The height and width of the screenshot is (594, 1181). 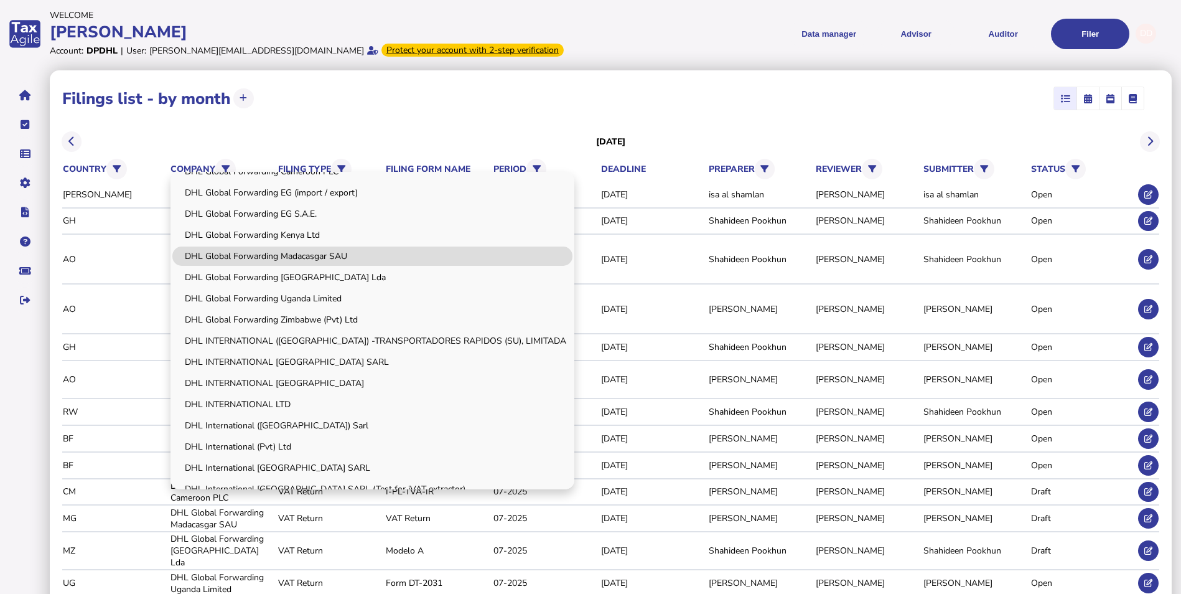 I want to click on div: MZ, so click(x=115, y=550).